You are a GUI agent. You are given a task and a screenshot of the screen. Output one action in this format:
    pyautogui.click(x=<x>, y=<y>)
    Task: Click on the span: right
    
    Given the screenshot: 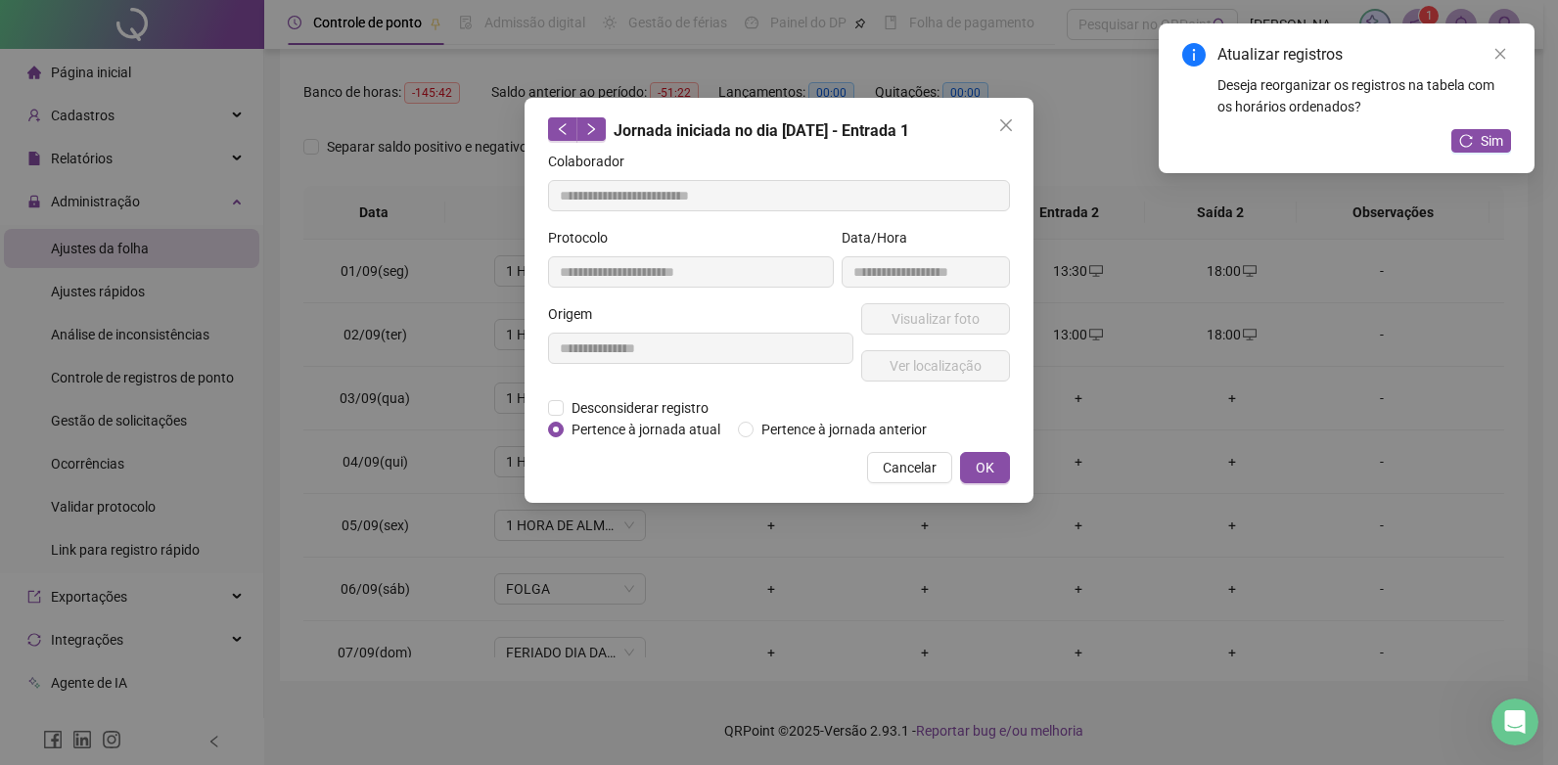 What is the action you would take?
    pyautogui.click(x=591, y=129)
    